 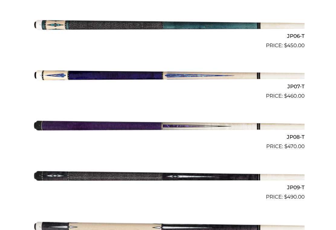 What do you see at coordinates (168, 24) in the screenshot?
I see `img: JP06-T` at bounding box center [168, 24].